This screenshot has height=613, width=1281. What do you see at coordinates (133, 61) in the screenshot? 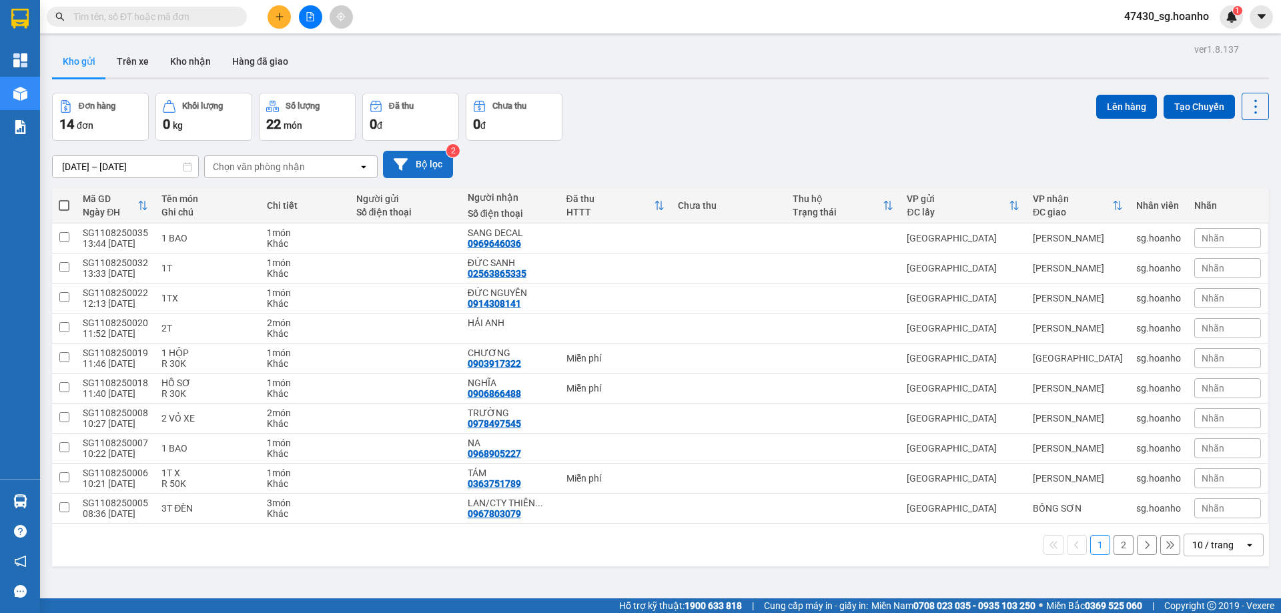
I see `button: Trên xe` at bounding box center [133, 61].